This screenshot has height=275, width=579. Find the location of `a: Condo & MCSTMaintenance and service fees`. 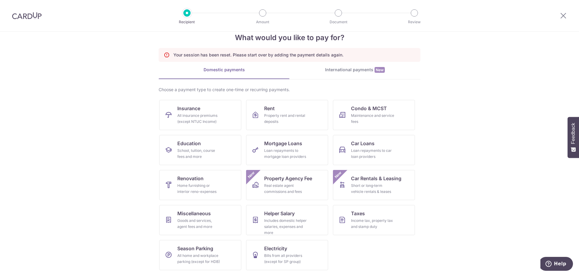

a: Condo & MCSTMaintenance and service fees is located at coordinates (374, 115).